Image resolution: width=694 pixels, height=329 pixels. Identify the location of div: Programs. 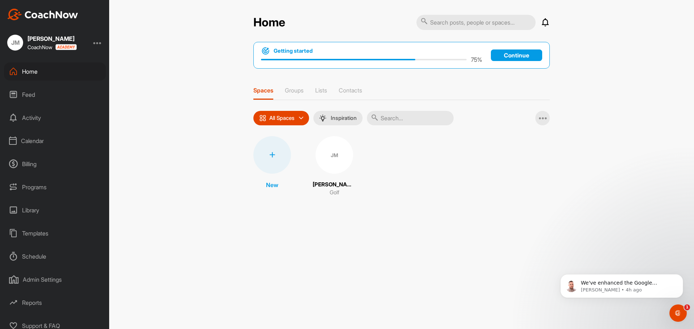
(55, 187).